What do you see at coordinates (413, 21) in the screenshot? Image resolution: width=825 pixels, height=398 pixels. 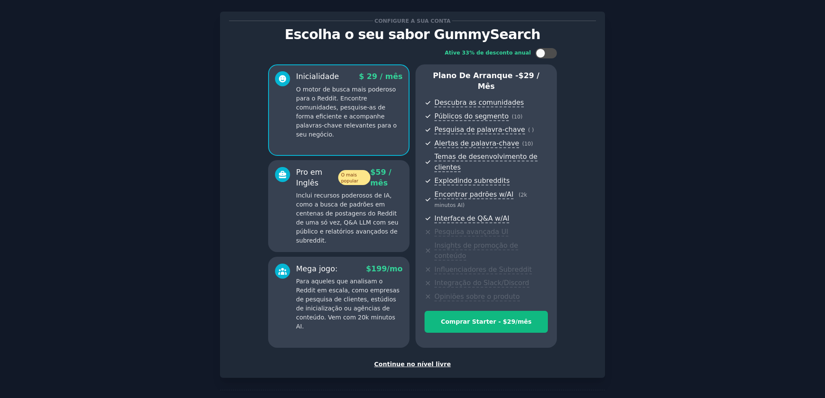 I see `span: Configure a sua conta` at bounding box center [413, 21].